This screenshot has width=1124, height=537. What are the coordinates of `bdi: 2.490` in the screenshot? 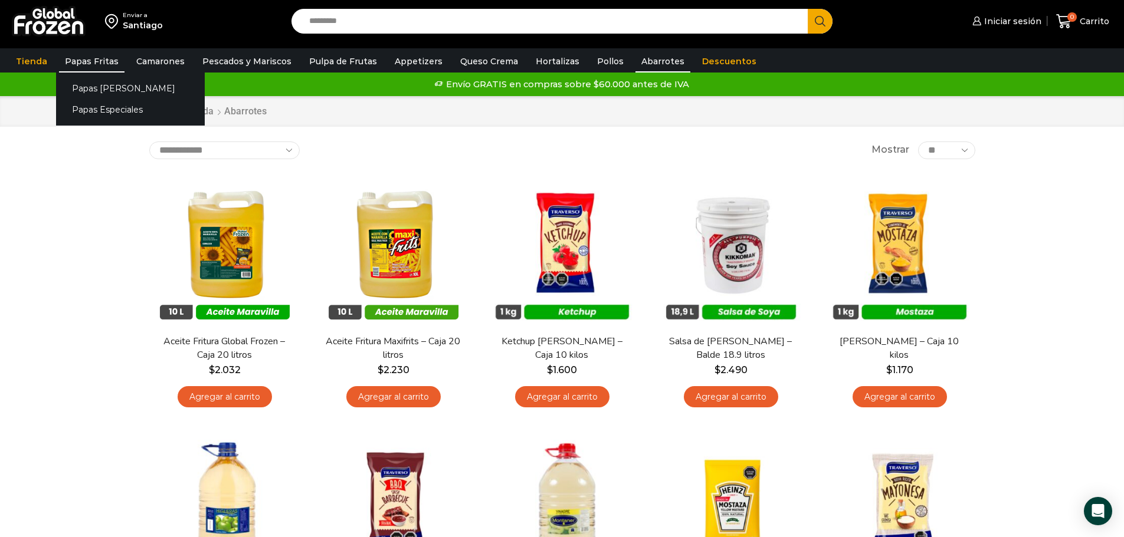 It's located at (731, 370).